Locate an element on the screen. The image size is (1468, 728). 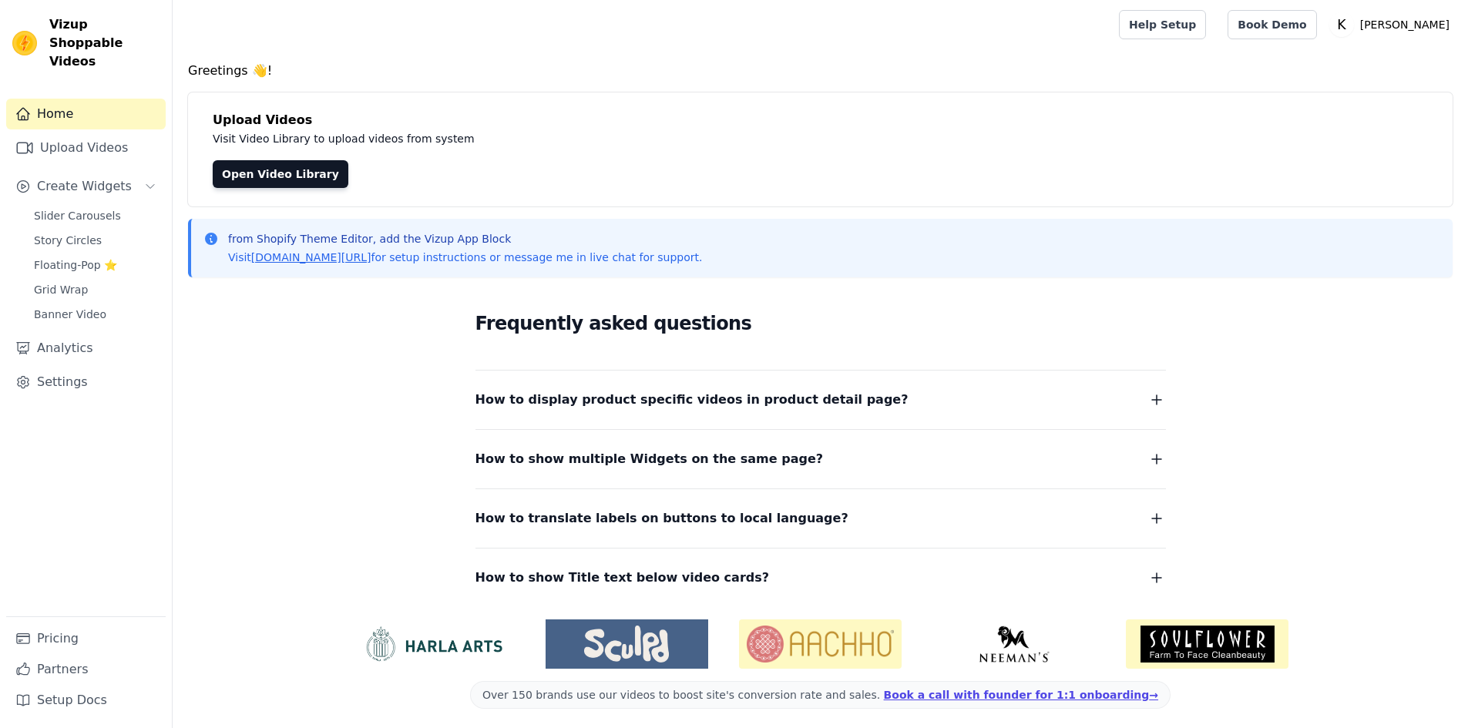
button: How to show Title text below video cards? is located at coordinates (821, 578).